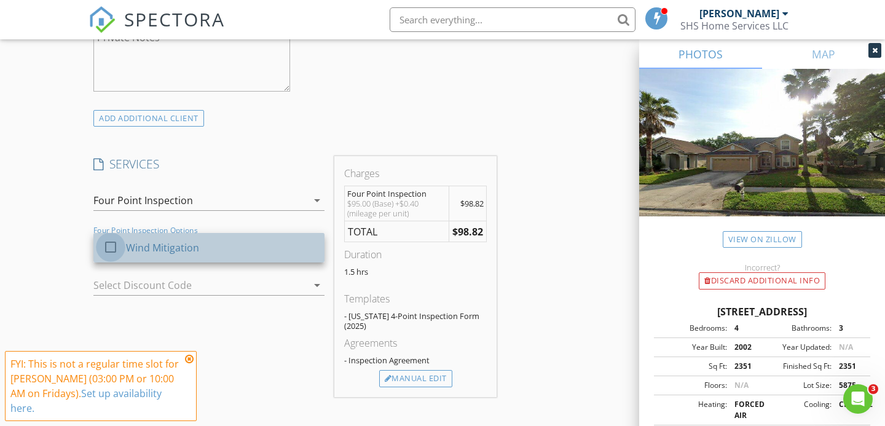 This screenshot has height=426, width=885. What do you see at coordinates (762, 157) in the screenshot?
I see `img: streetview` at bounding box center [762, 157].